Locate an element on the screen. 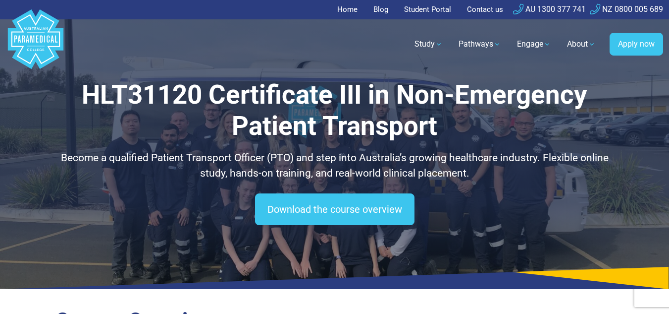 The height and width of the screenshot is (314, 669). a: NZ 0800 005 689 is located at coordinates (627, 9).